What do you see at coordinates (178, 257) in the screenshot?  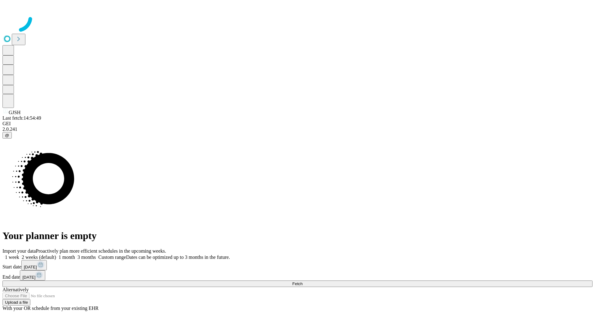 I see `span: Dates can be optimized up to 3 months in the future.` at bounding box center [178, 257].